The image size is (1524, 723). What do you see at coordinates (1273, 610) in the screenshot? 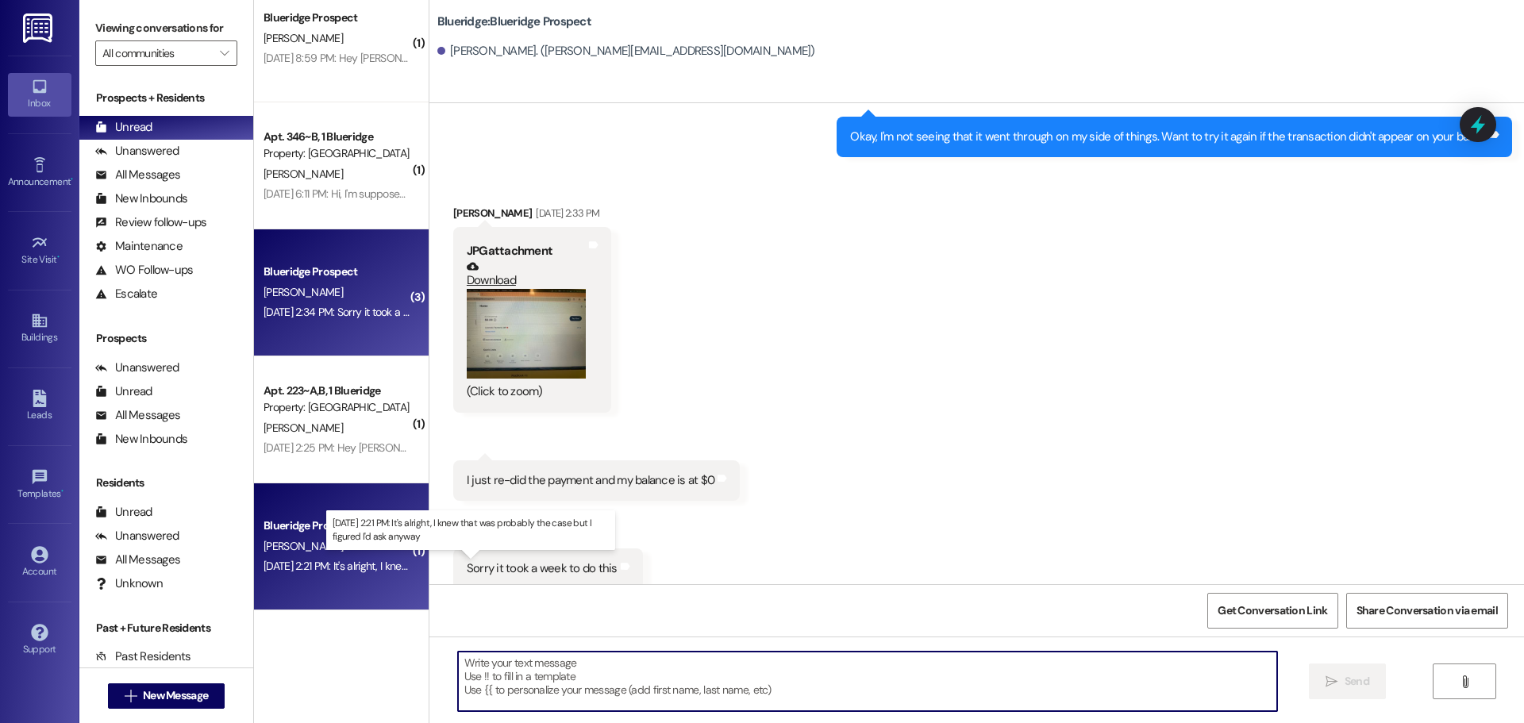
I see `button: Get Conversation Link` at bounding box center [1273, 610].